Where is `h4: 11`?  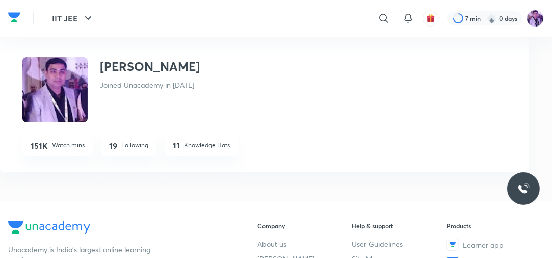
h4: 11 is located at coordinates (176, 145).